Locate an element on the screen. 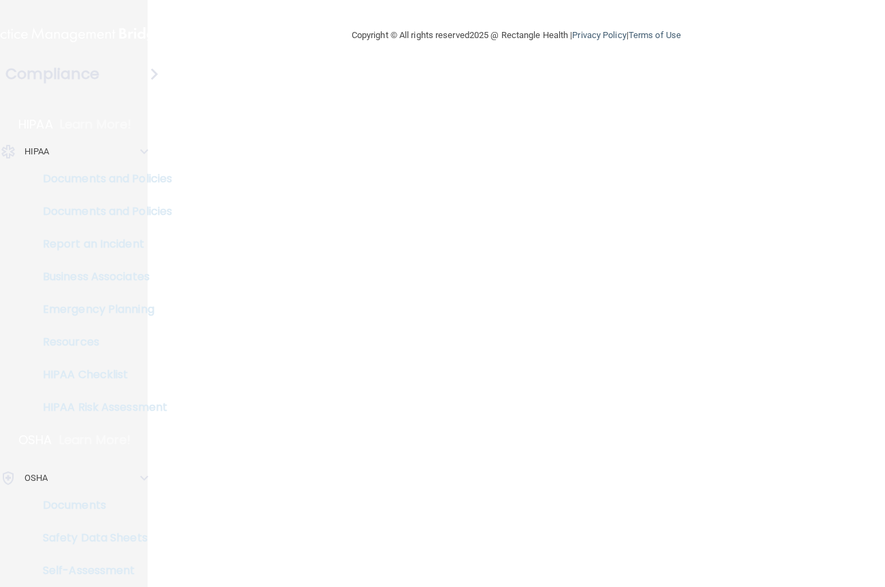  p: Documents is located at coordinates (101, 506).